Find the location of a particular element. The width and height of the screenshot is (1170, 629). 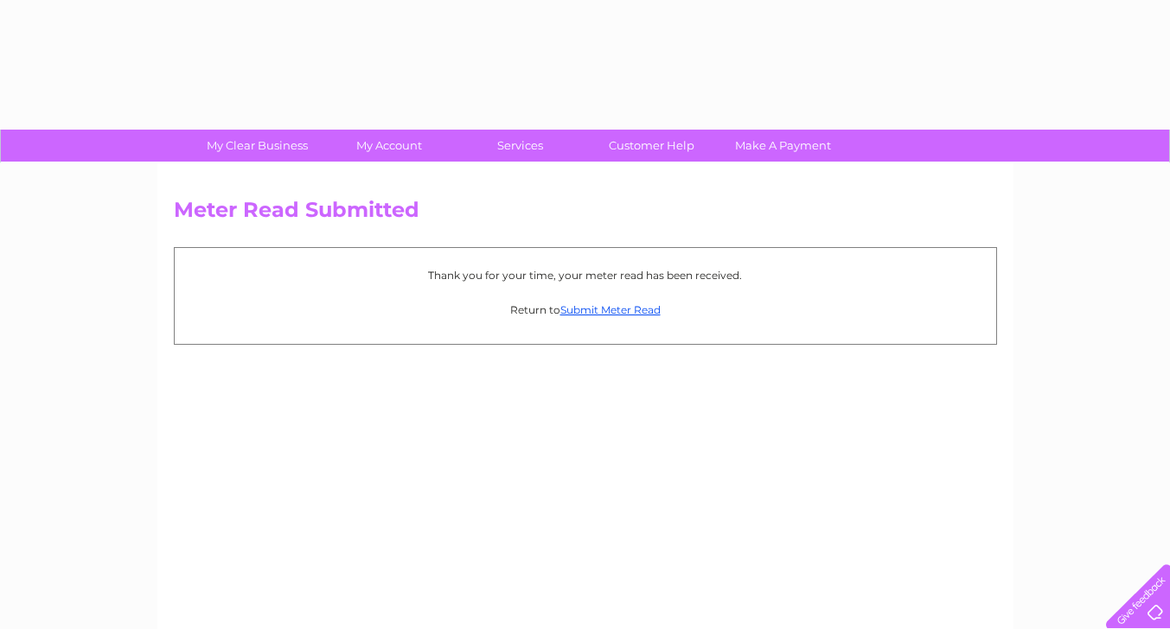

a: Make A Payment is located at coordinates (782, 145).